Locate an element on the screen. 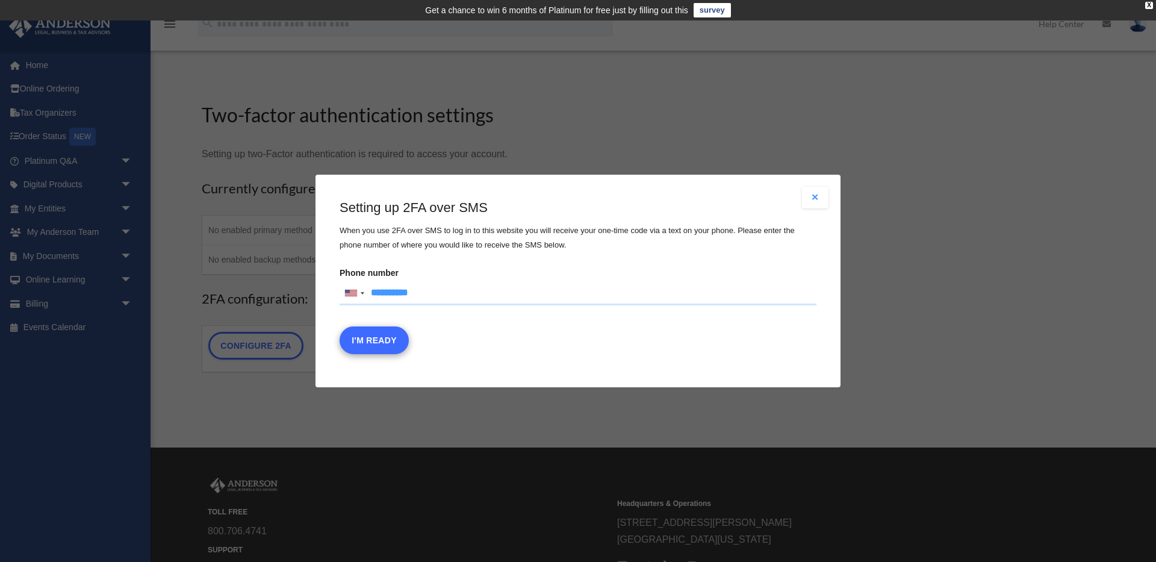 Image resolution: width=1156 pixels, height=562 pixels. button: I'm Ready is located at coordinates (374, 340).